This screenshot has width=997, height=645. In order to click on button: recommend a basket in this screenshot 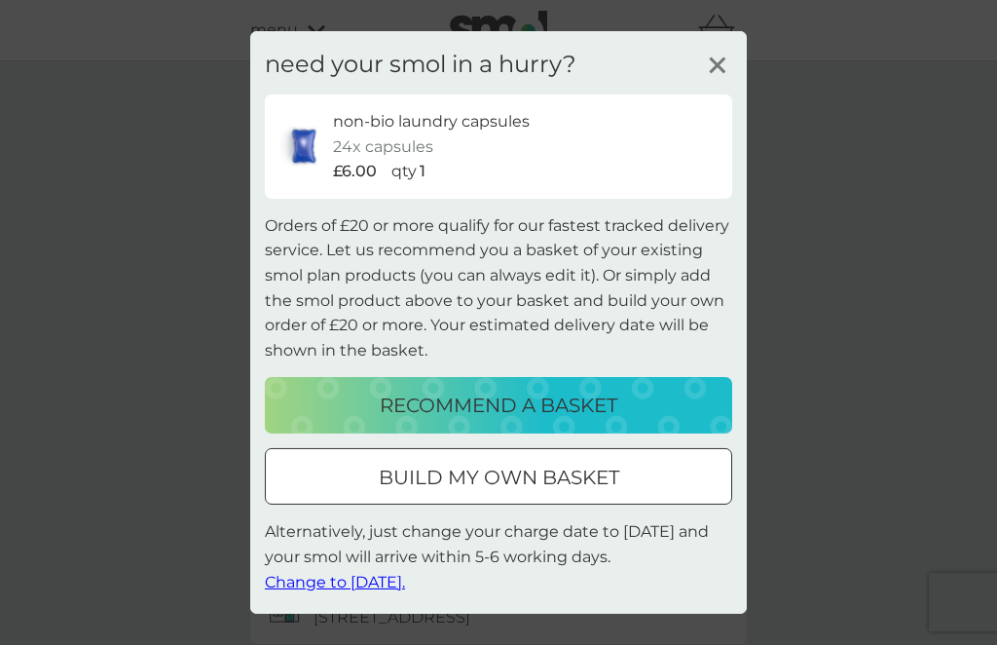, I will do `click(499, 405)`.